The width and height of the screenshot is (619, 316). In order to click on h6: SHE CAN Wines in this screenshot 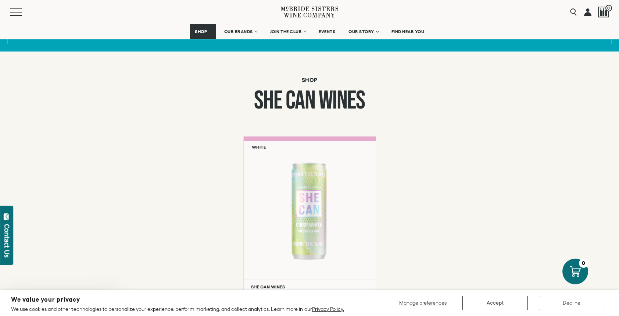, I will do `click(310, 286)`.